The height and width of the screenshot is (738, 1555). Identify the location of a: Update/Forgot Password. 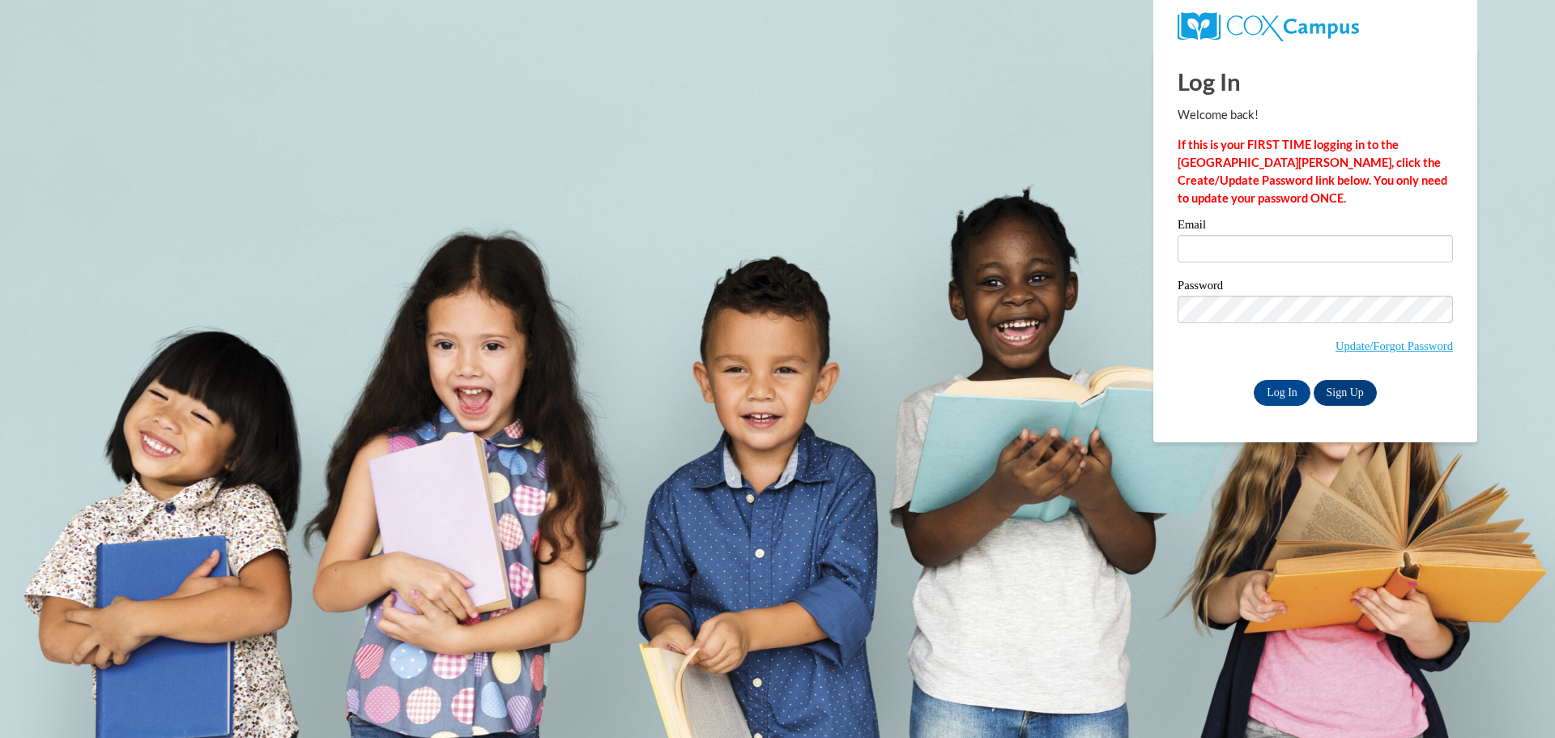
(1394, 346).